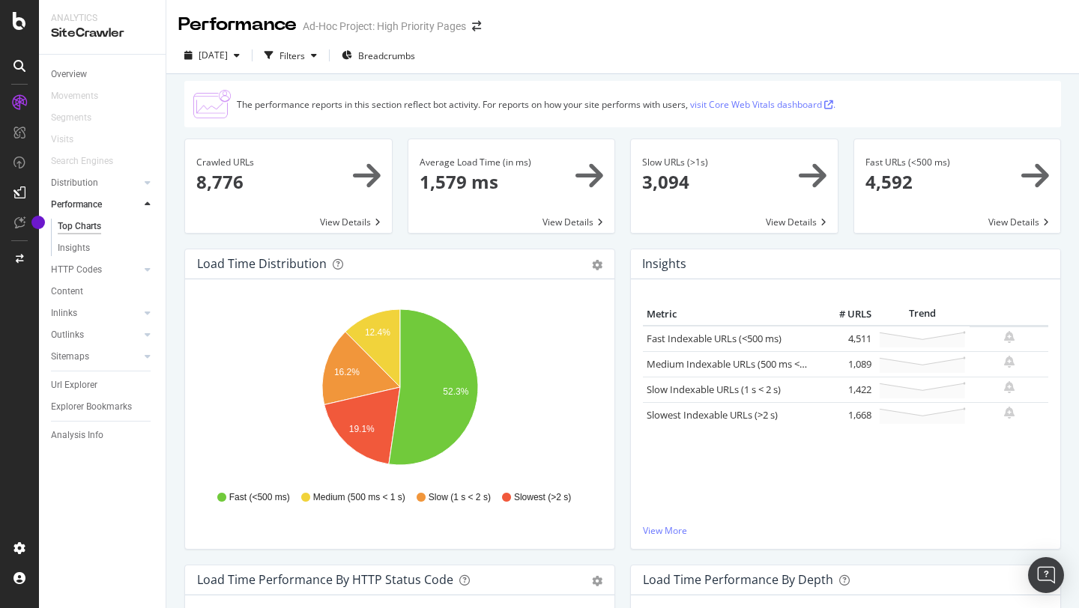 The image size is (1079, 608). I want to click on th: Metric, so click(729, 315).